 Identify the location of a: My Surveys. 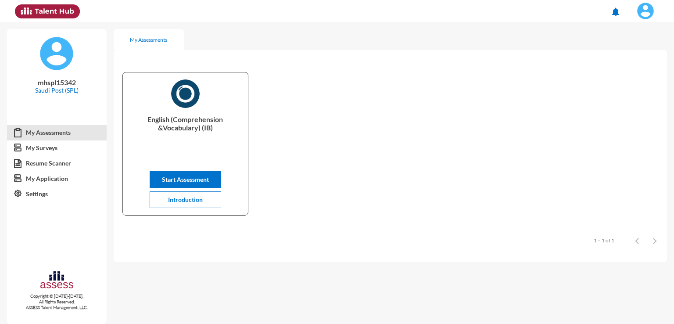
(57, 148).